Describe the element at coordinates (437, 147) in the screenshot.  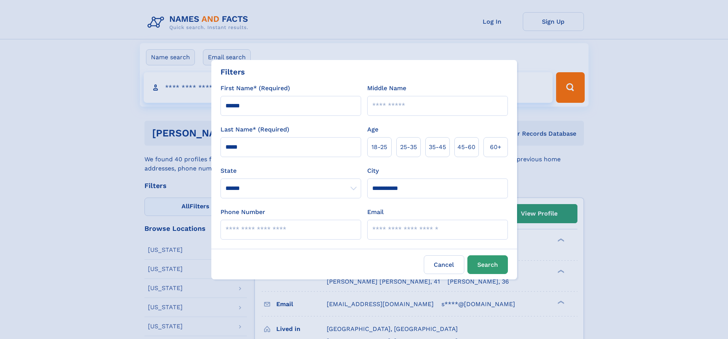
I see `span: 35‑45` at that location.